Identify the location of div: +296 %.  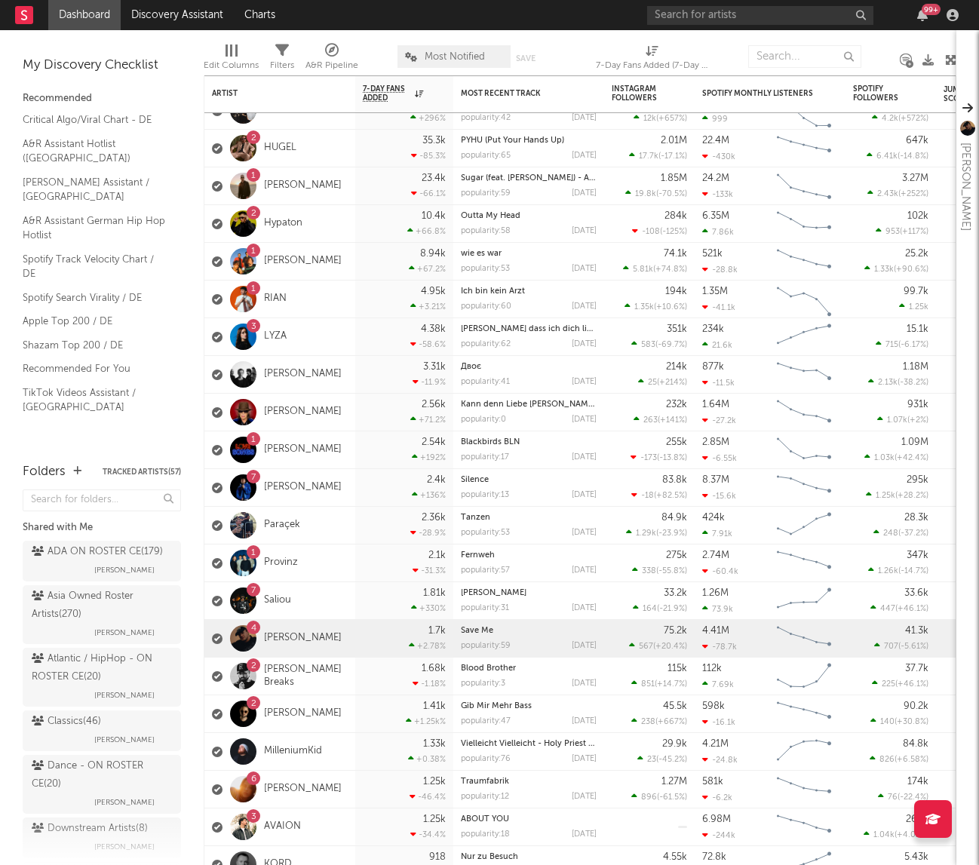
(428, 118).